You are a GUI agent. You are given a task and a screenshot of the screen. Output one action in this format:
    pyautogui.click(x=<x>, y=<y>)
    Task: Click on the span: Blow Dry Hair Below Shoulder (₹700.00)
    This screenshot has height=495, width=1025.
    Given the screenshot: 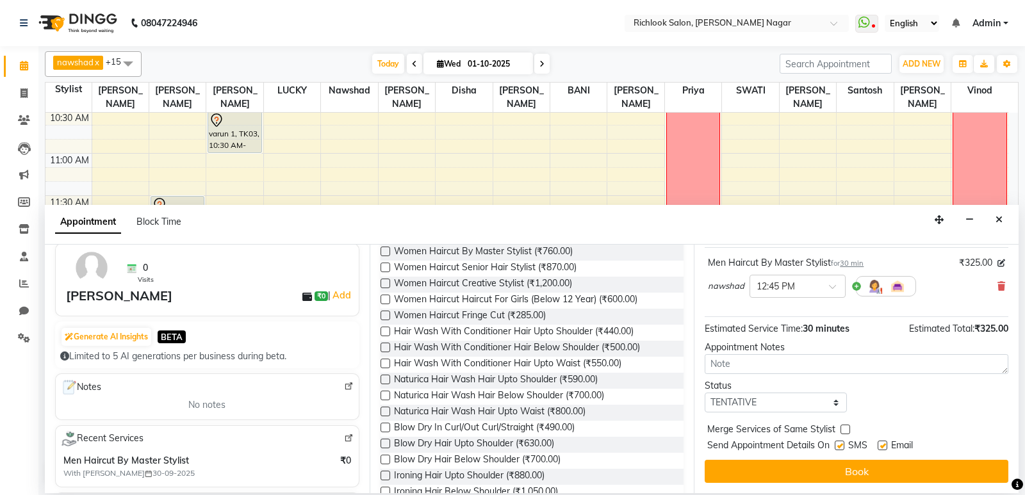 What is the action you would take?
    pyautogui.click(x=477, y=461)
    